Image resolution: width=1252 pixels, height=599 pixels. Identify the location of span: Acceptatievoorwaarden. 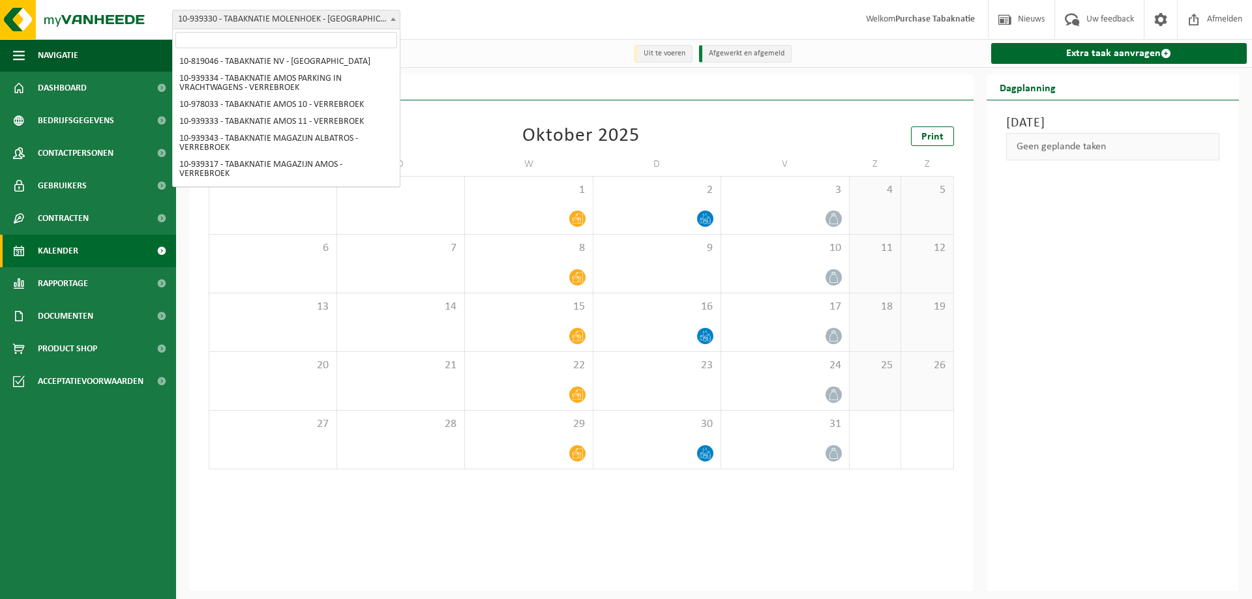
(91, 381).